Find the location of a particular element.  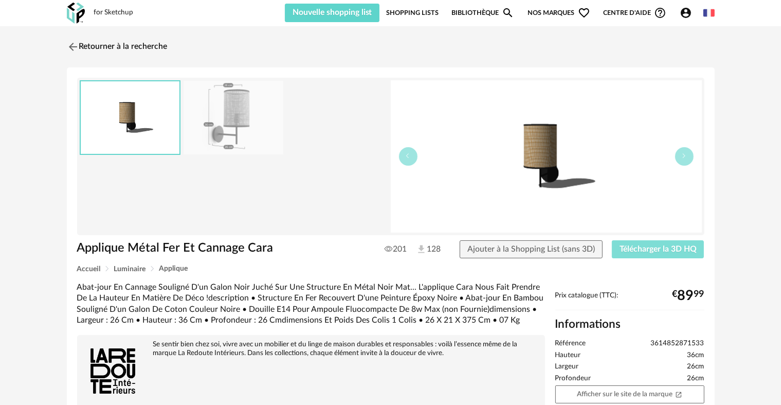

span: 201 is located at coordinates (396, 249).